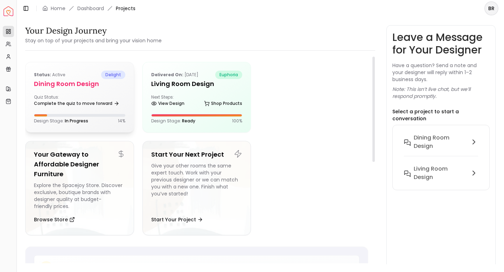 The width and height of the screenshot is (504, 272). What do you see at coordinates (42, 75) in the screenshot?
I see `b: Status:` at bounding box center [42, 75].